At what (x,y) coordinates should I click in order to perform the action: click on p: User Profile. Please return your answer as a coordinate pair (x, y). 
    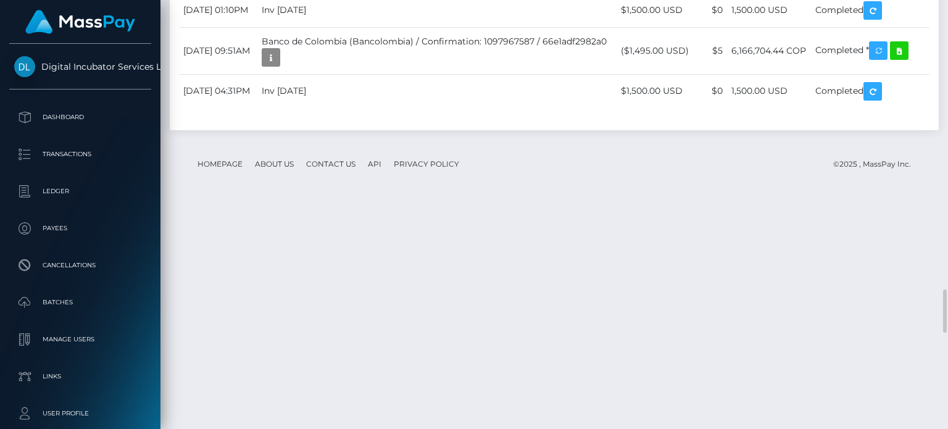
    Looking at the image, I should click on (80, 414).